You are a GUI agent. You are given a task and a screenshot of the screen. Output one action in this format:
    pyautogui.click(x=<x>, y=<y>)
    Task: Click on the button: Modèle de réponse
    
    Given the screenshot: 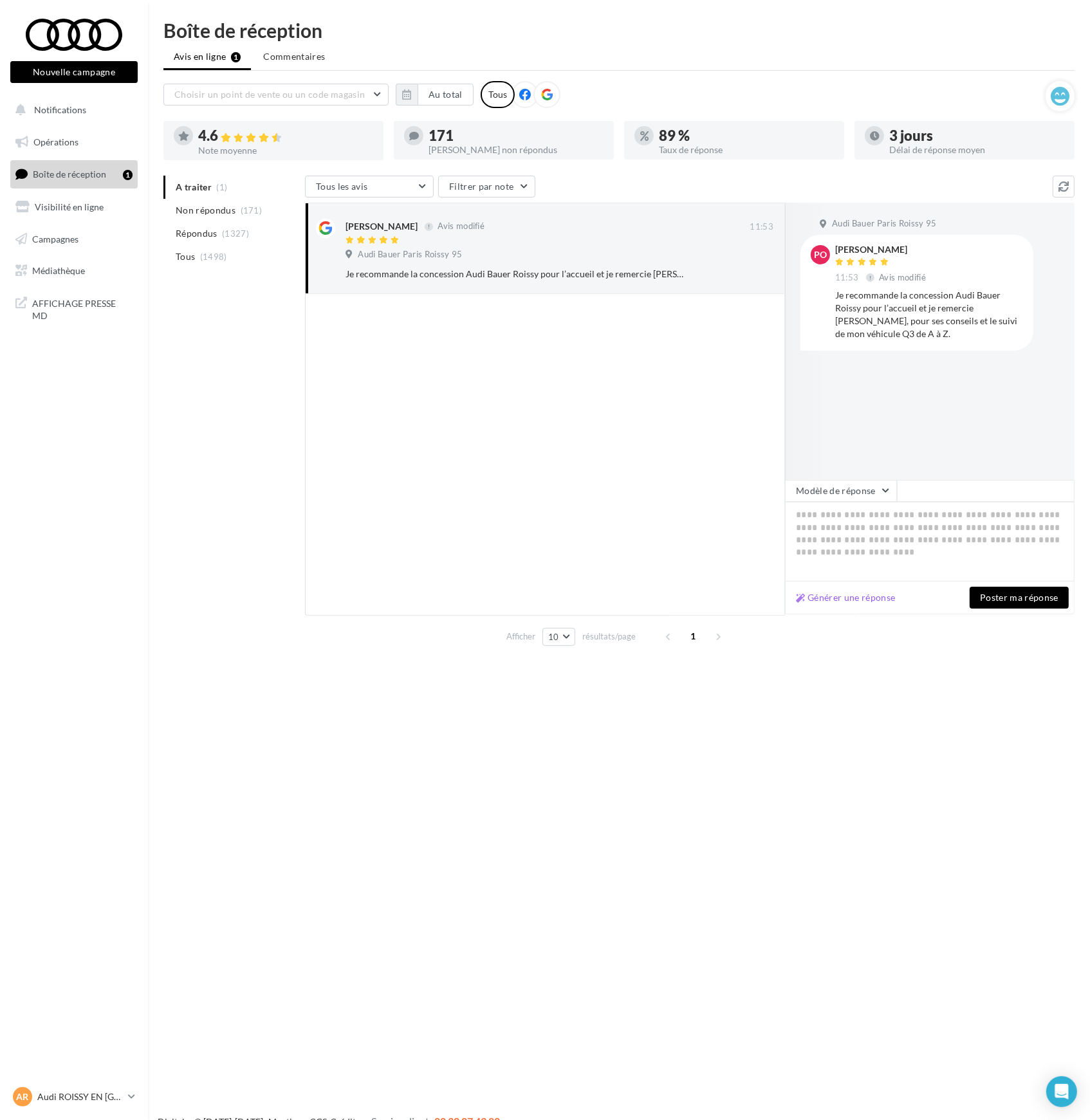 What is the action you would take?
    pyautogui.click(x=841, y=491)
    